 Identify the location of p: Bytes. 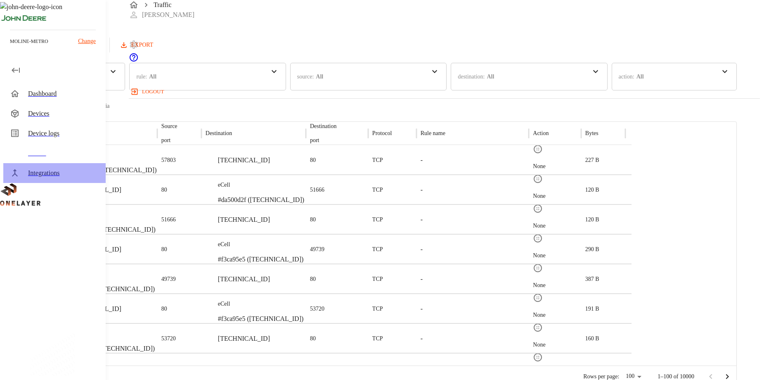
(592, 133).